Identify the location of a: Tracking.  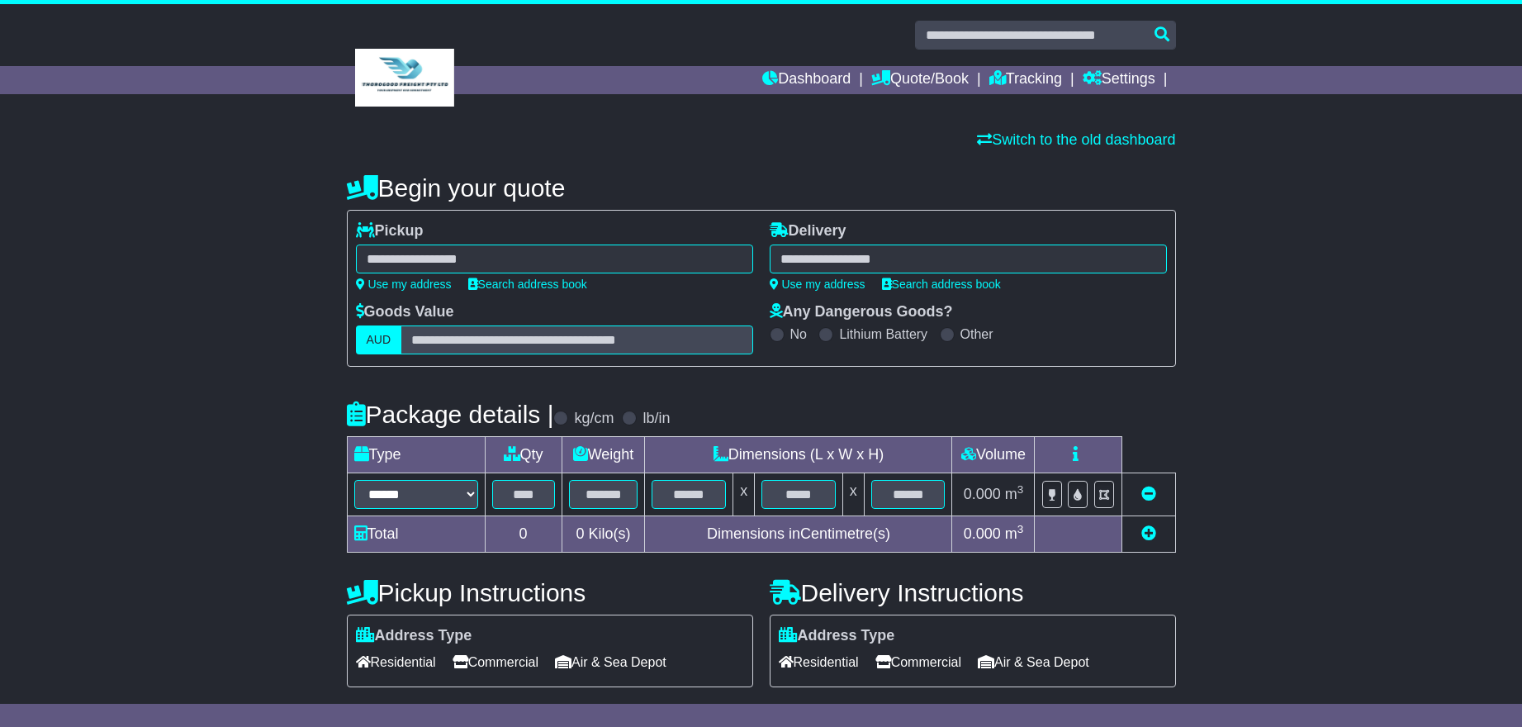
(1026, 80).